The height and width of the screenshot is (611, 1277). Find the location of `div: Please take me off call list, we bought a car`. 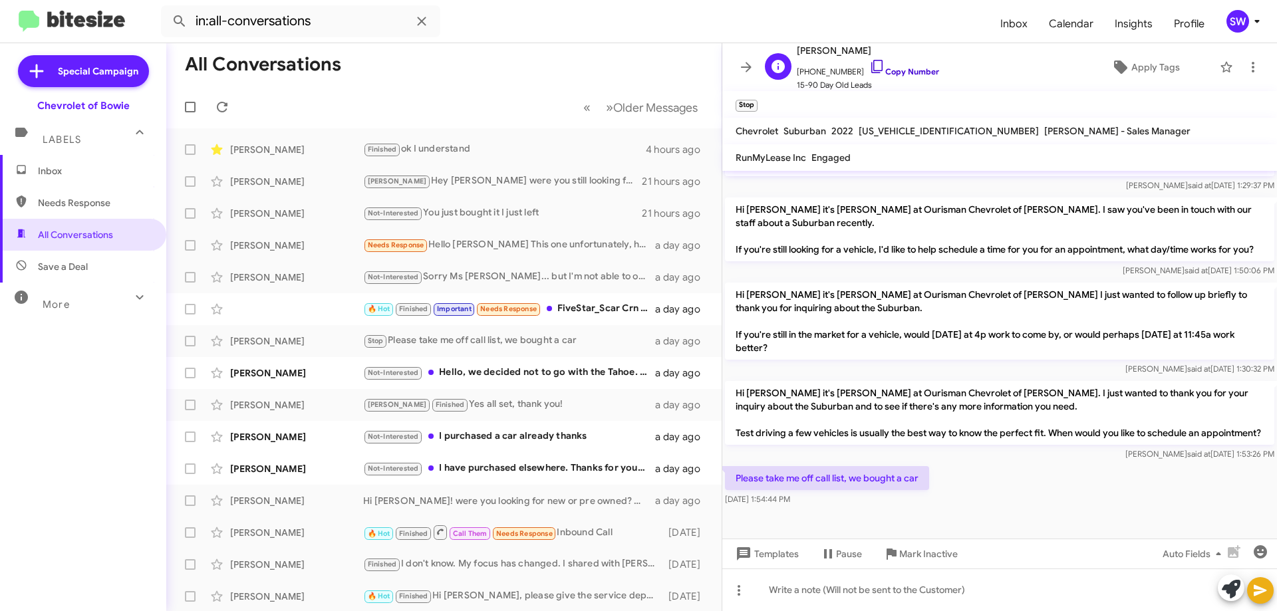

div: Please take me off call list, we bought a car is located at coordinates (509, 341).